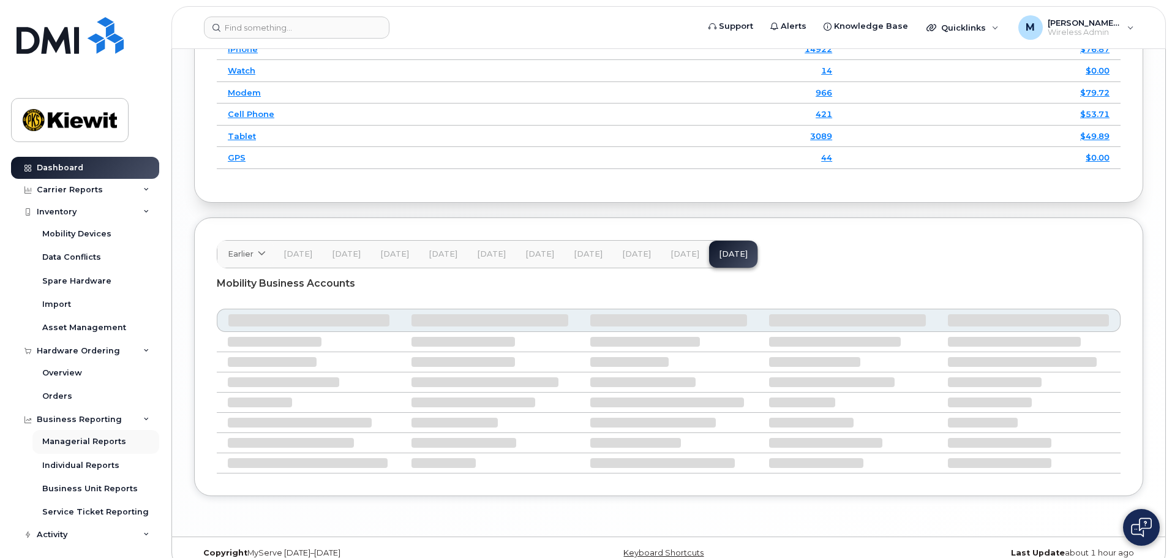 This screenshot has height=558, width=1172. Describe the element at coordinates (1141, 527) in the screenshot. I see `img: Open chat` at that location.